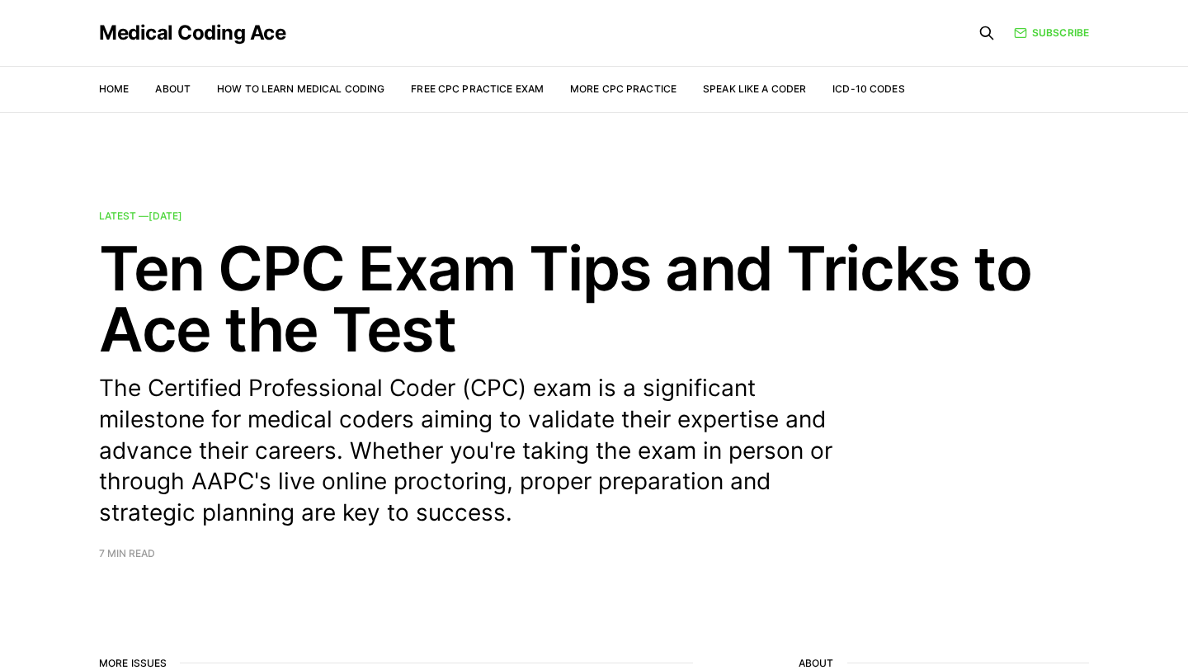  I want to click on a: How to Learn Medical Coding, so click(300, 88).